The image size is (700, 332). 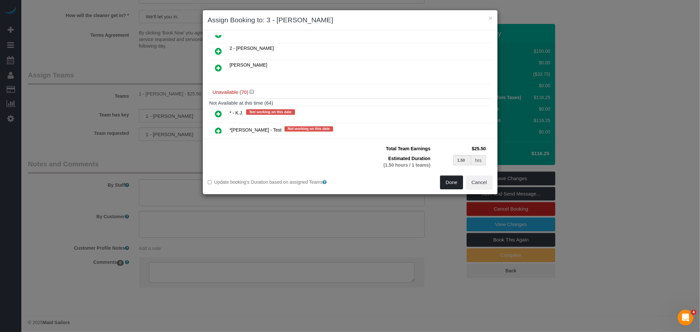 I want to click on label: Update booking's Duration based on assigned Teams, so click(x=277, y=182).